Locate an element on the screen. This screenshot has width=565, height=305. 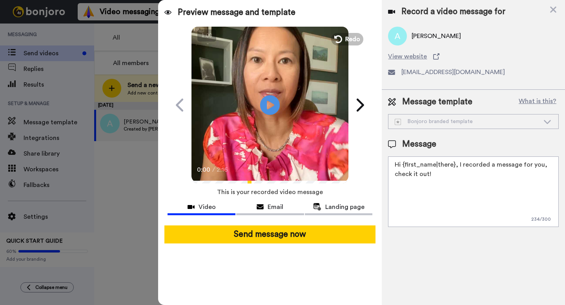
span: 2:16 is located at coordinates (223, 170).